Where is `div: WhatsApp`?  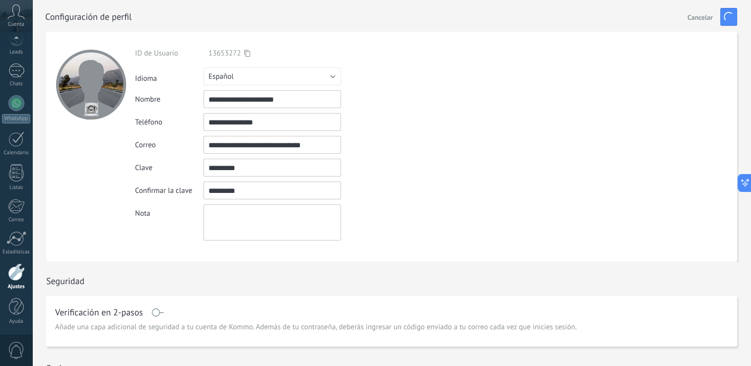
div: WhatsApp is located at coordinates (16, 119).